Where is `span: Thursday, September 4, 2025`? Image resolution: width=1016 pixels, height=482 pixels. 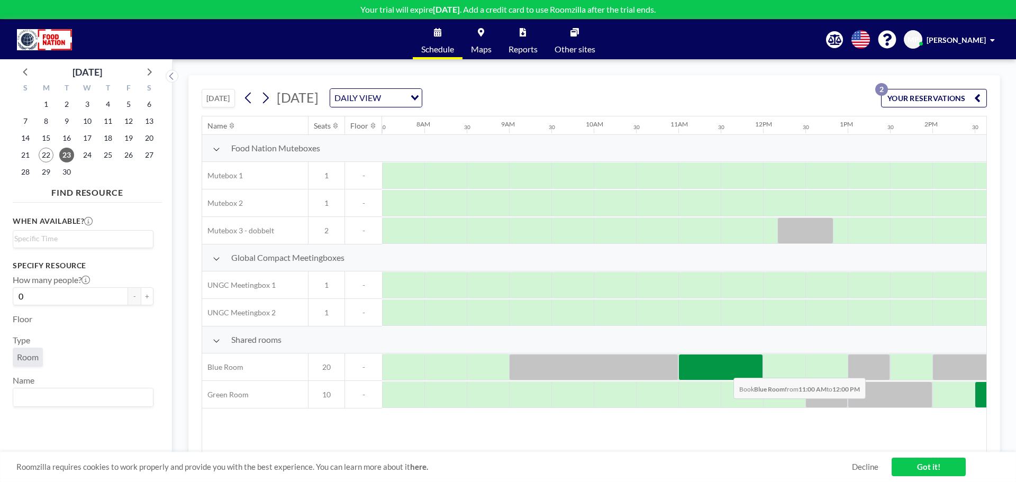
span: Thursday, September 4, 2025 is located at coordinates (108, 104).